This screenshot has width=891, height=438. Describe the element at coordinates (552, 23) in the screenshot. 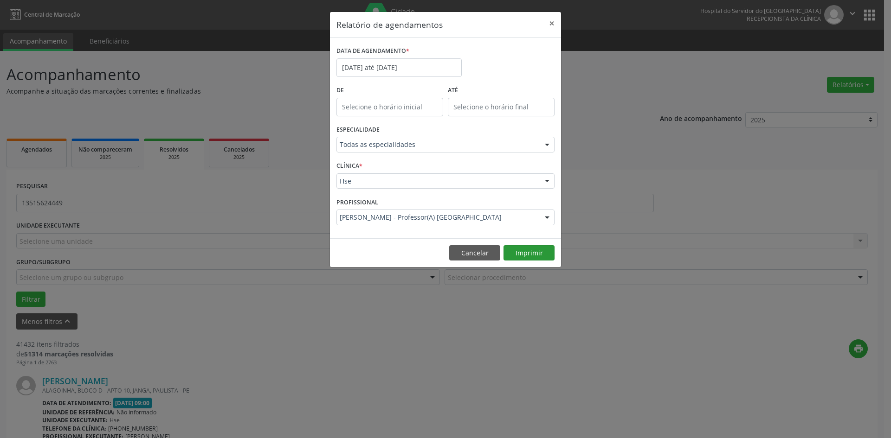

I see `button: Close` at that location.